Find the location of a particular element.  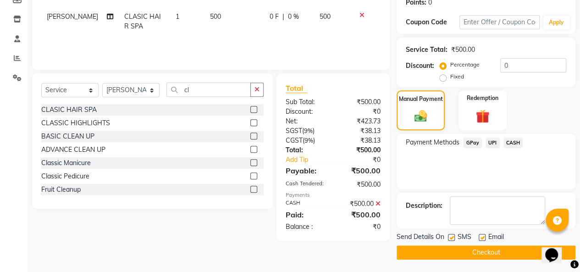

input: Enter Offer / Coupon Code is located at coordinates (499, 22).